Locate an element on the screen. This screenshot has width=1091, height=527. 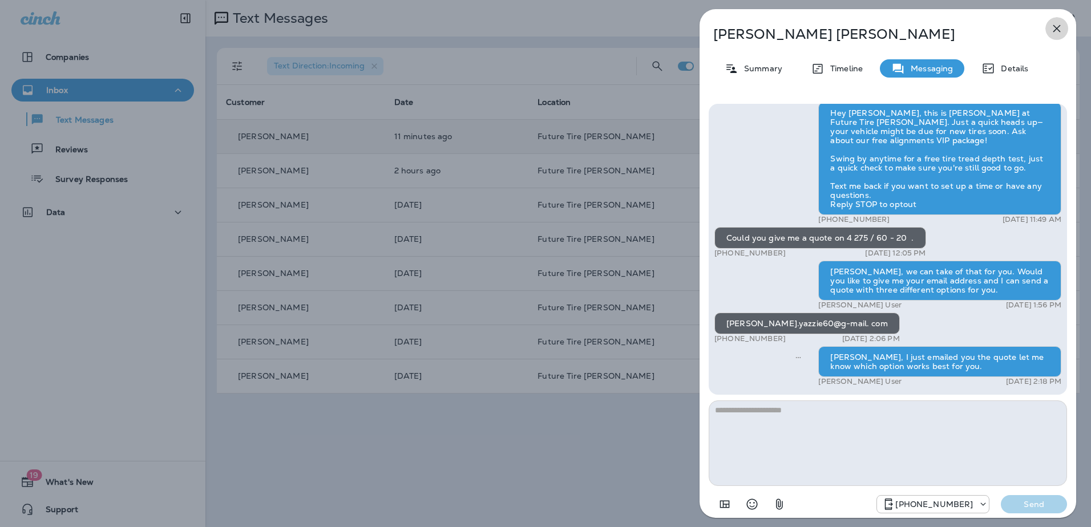
p: Timeline is located at coordinates (844, 68).